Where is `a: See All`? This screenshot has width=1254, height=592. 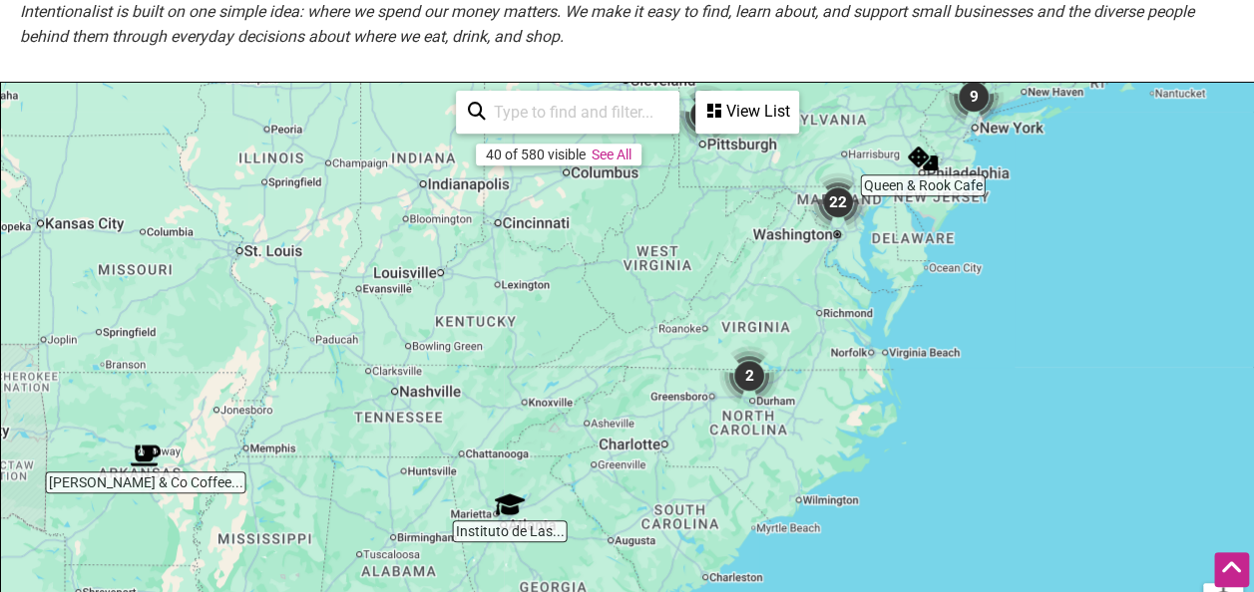 a: See All is located at coordinates (611, 155).